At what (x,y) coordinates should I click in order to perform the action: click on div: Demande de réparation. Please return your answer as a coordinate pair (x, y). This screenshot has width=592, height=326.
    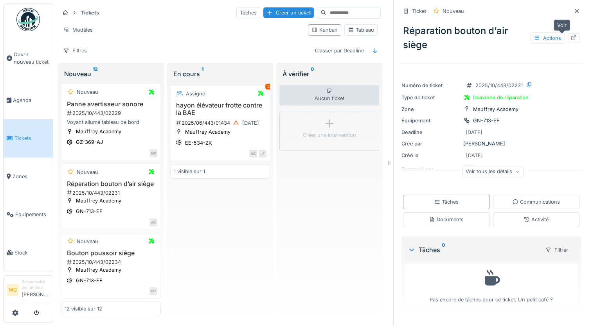
    Looking at the image, I should click on (501, 97).